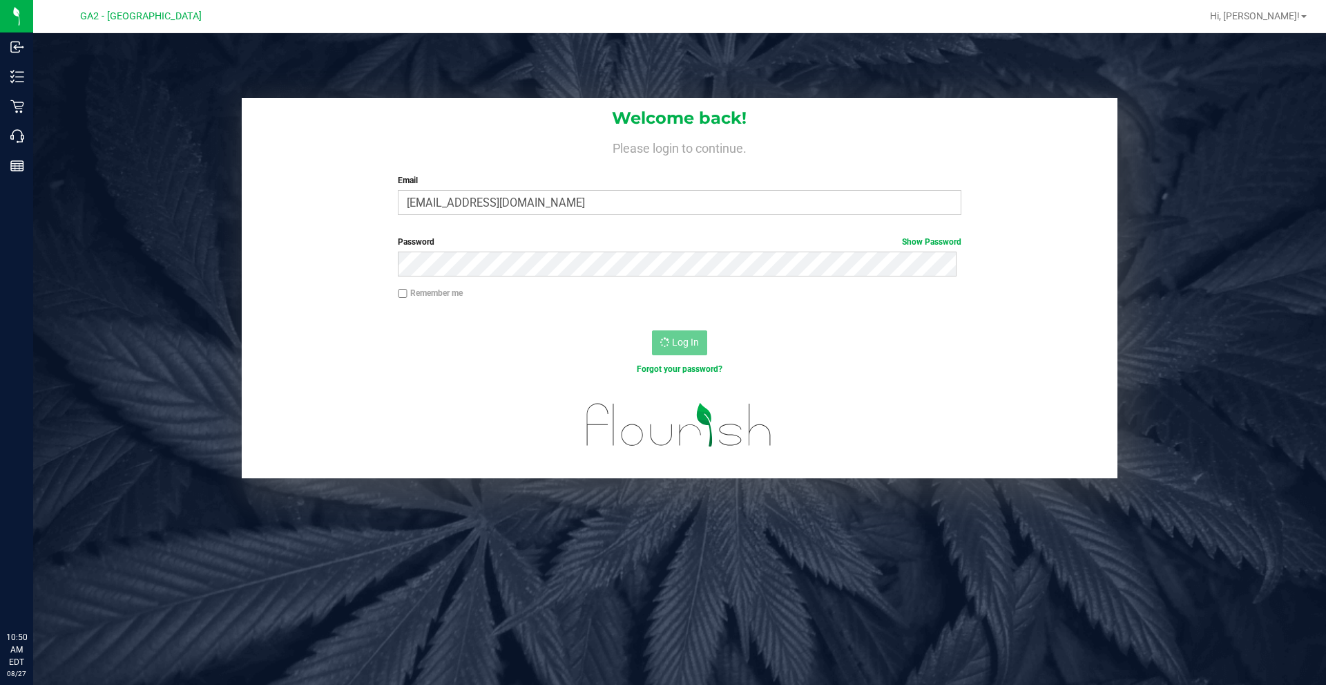 This screenshot has width=1326, height=685. I want to click on p: 10:50 AM EDT, so click(17, 649).